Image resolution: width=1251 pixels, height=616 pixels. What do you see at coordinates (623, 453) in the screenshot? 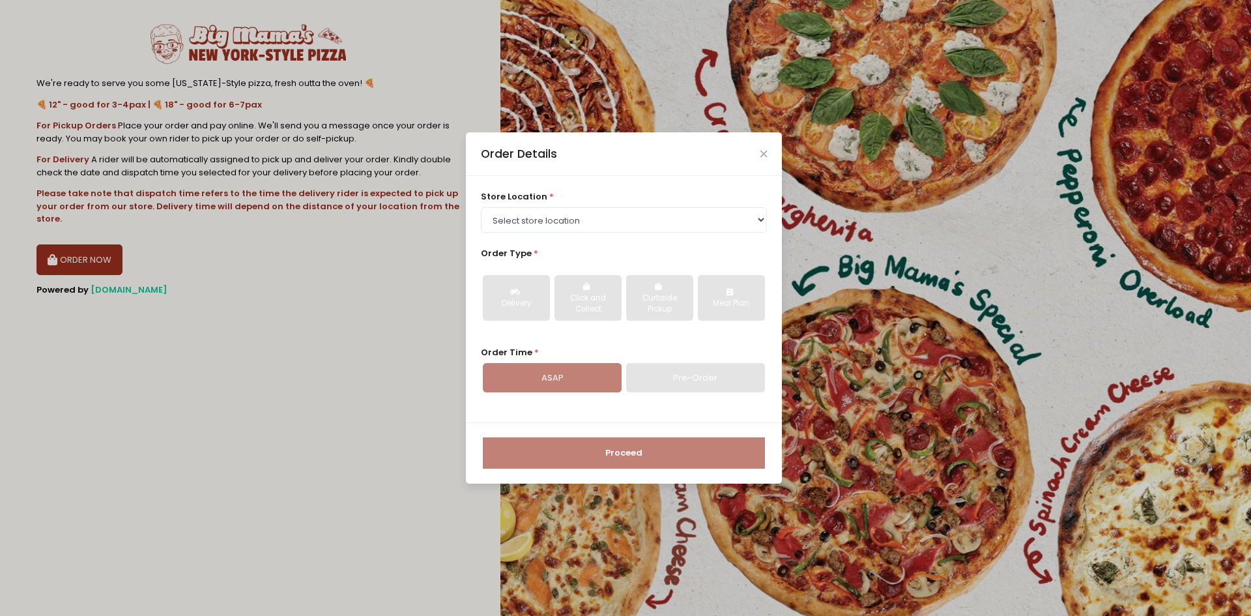
I see `button: Proceed` at bounding box center [623, 453].